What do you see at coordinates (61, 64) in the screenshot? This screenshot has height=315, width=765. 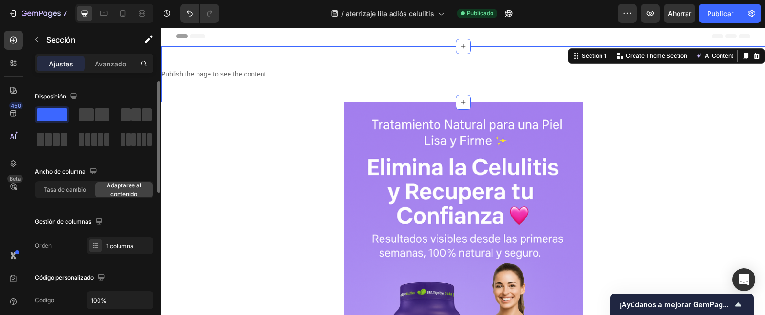 I see `font: Ajustes` at bounding box center [61, 64].